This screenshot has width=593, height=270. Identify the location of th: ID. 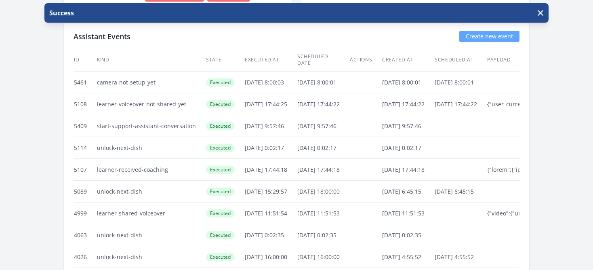
(85, 60).